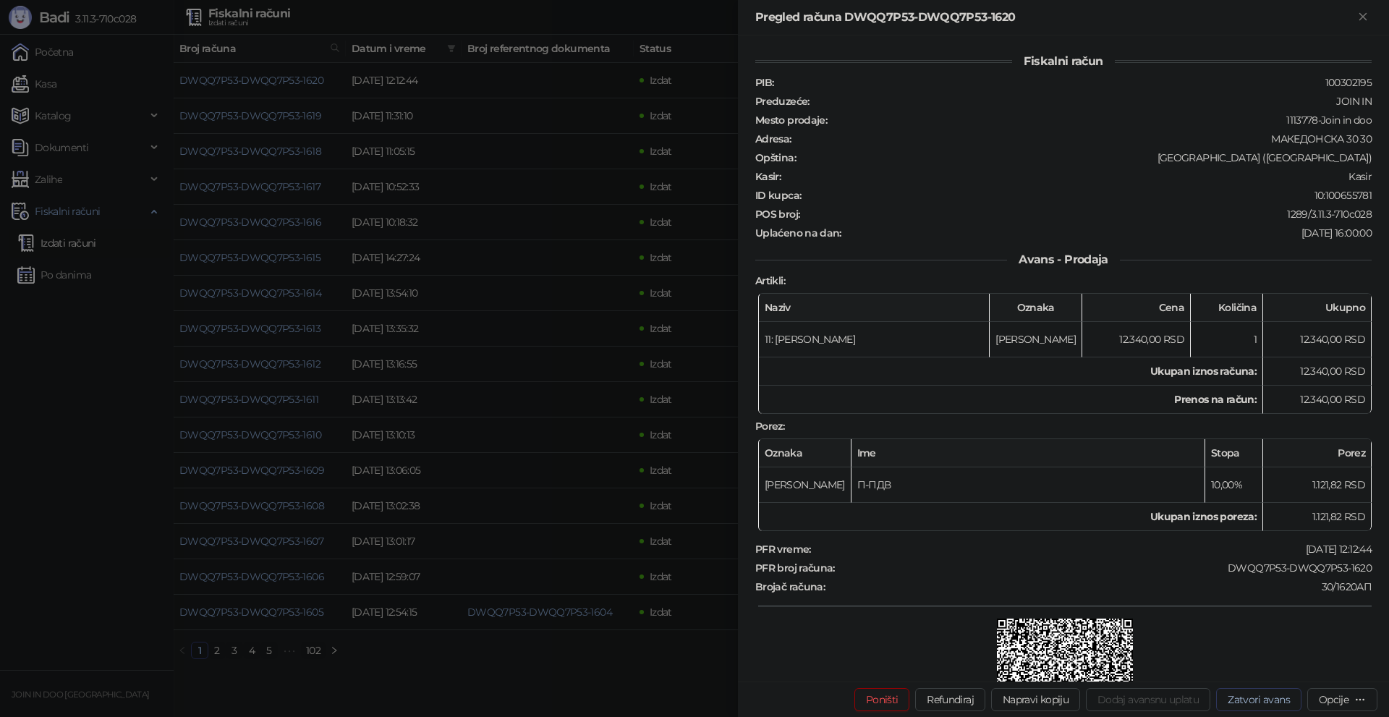 The image size is (1389, 717). Describe the element at coordinates (1083, 139) in the screenshot. I see `div: МАКЕДОНСКА 30 30` at that location.